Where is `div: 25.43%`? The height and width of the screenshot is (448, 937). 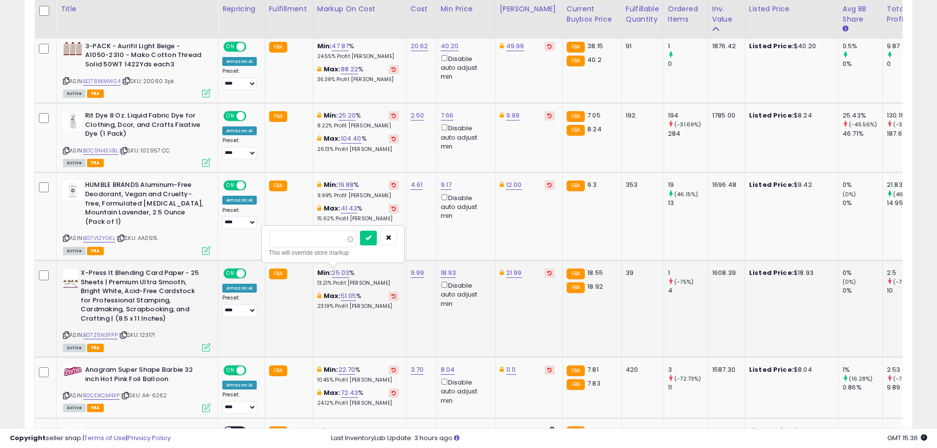
div: 25.43% is located at coordinates (862, 116).